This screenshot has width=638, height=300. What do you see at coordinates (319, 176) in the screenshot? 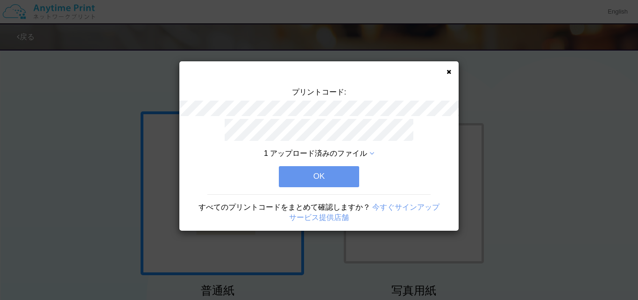
I see `button: OK` at bounding box center [319, 176].